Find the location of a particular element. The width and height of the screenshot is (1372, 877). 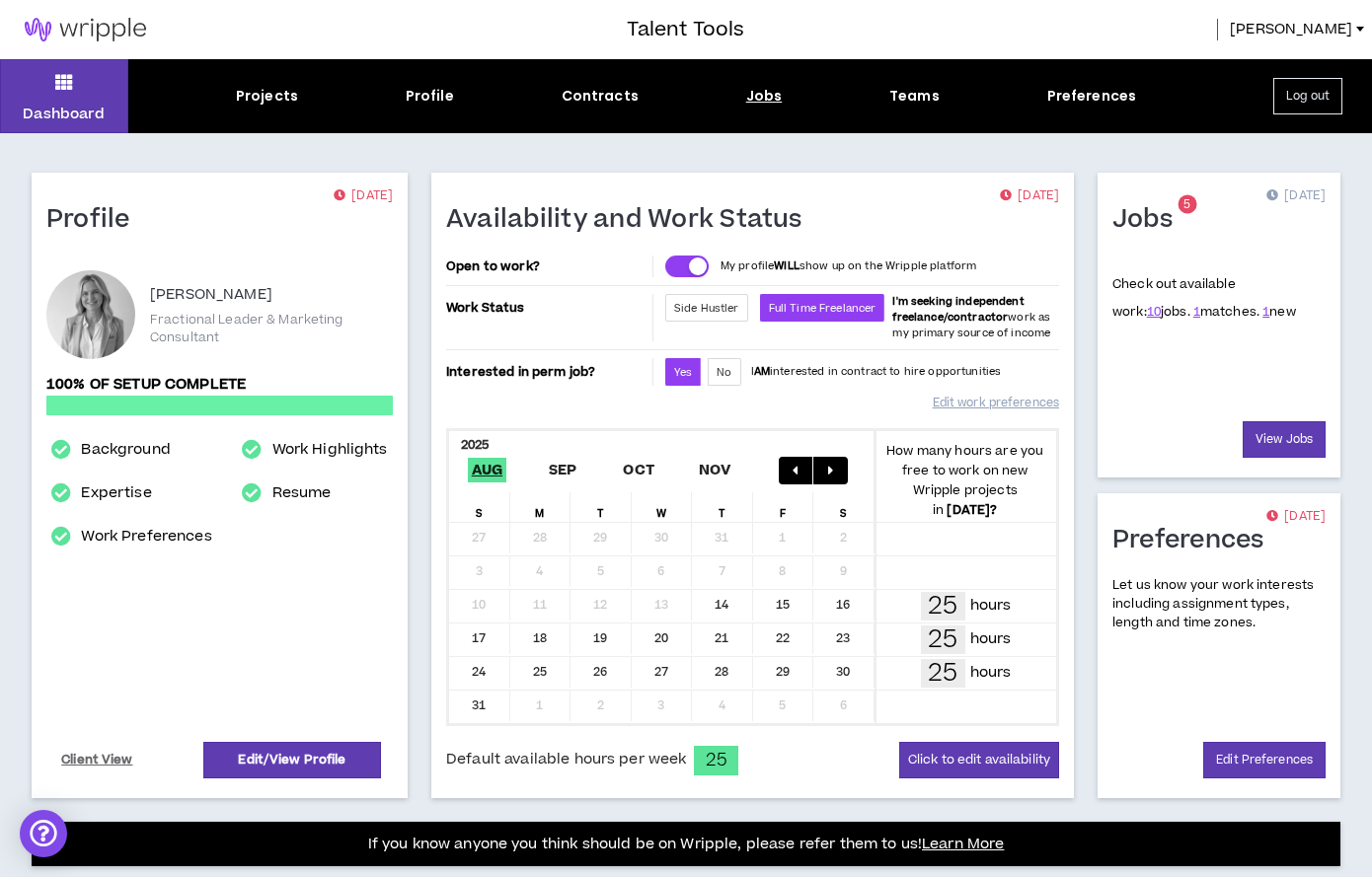

span: new is located at coordinates (1279, 312).